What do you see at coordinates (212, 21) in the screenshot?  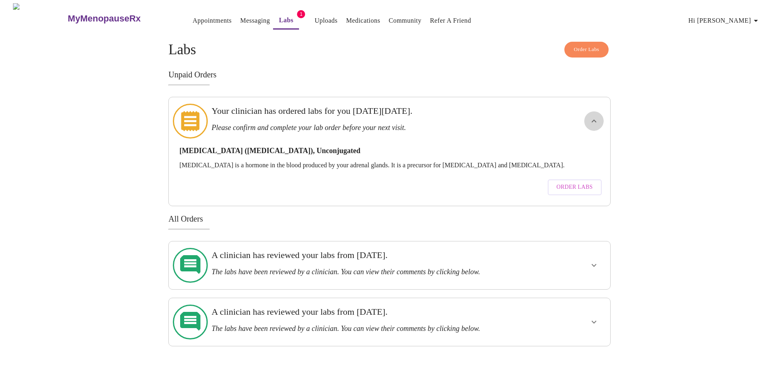 I see `button: Appointments` at bounding box center [212, 21].